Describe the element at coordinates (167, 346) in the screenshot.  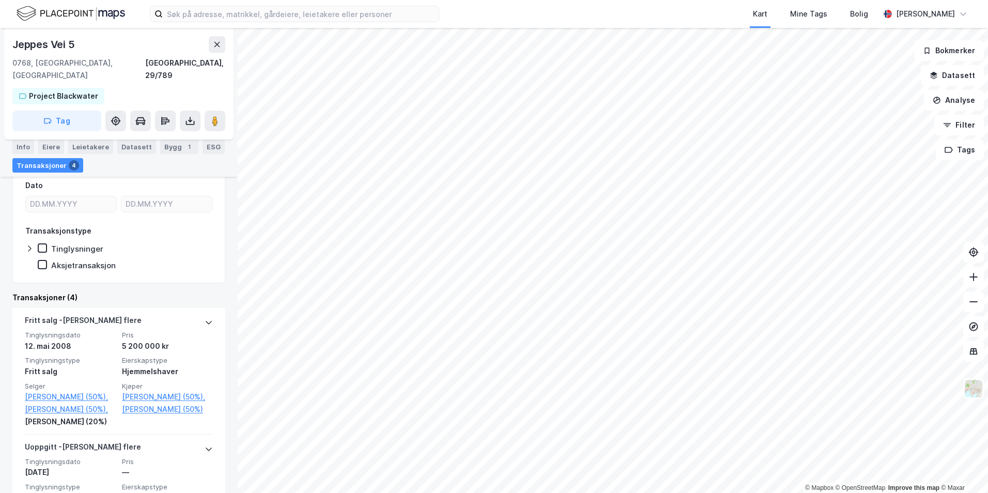
I see `div: 5 200 000 kr` at that location.